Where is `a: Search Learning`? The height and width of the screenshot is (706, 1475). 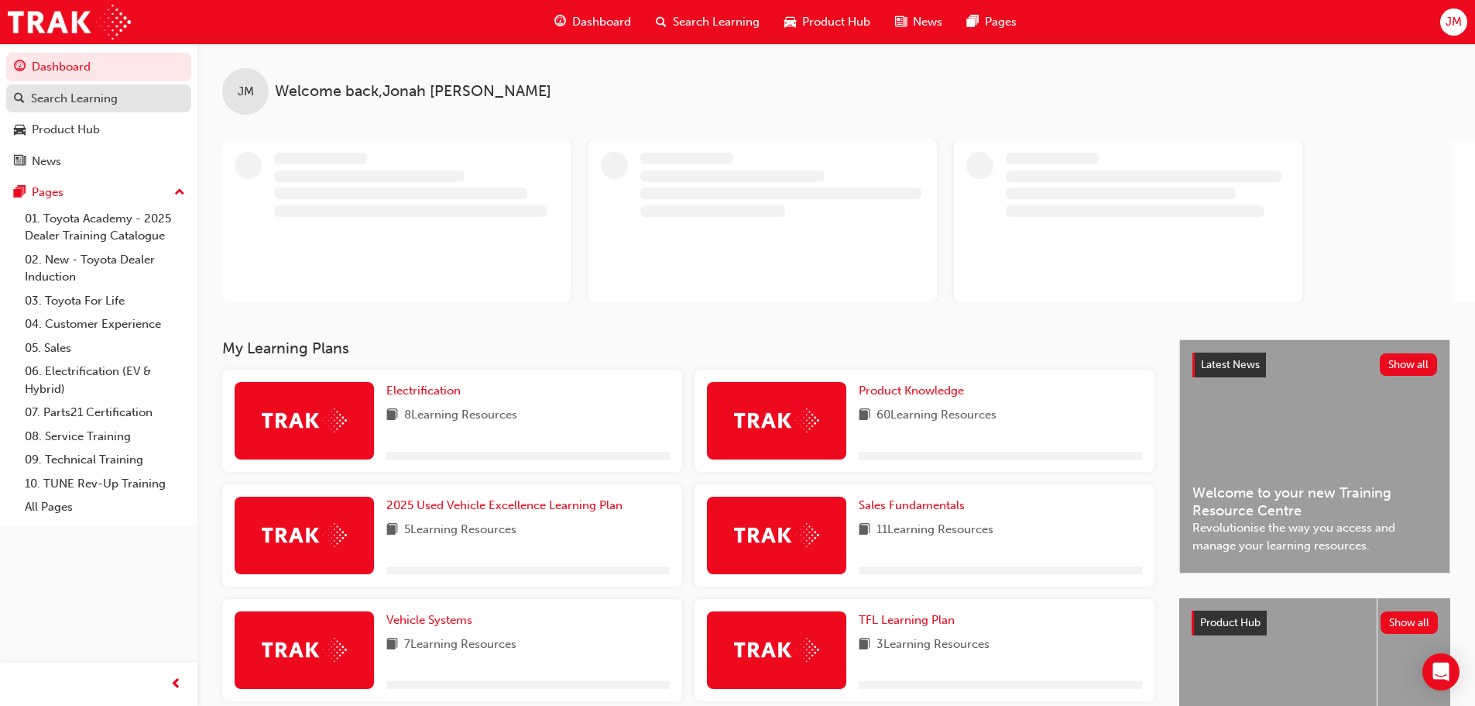 a: Search Learning is located at coordinates (98, 98).